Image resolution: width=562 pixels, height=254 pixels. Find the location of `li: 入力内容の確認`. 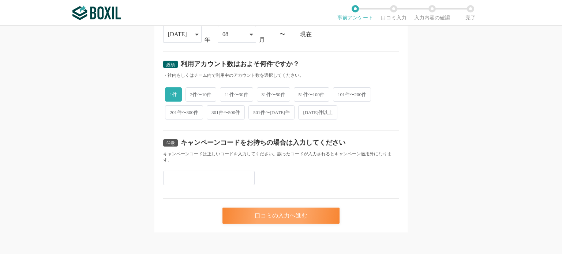

li: 入力内容の確認 is located at coordinates (432, 13).